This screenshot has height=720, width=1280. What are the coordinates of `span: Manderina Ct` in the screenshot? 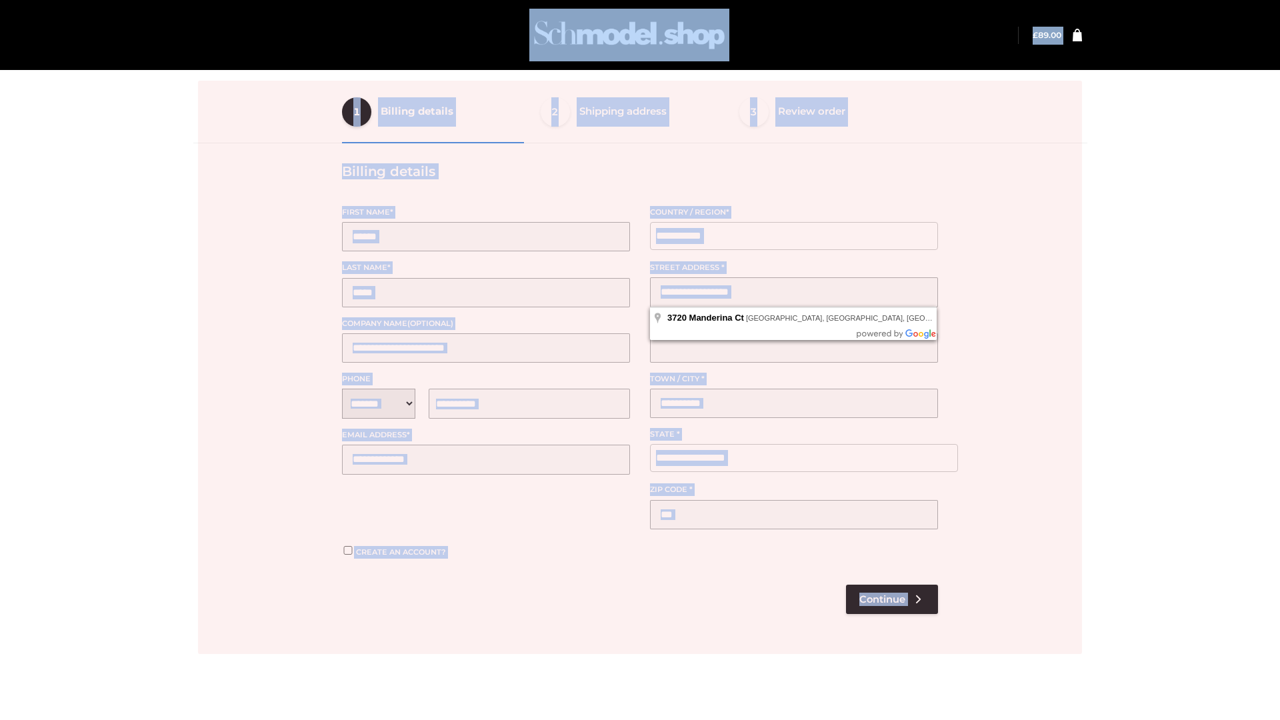 It's located at (717, 317).